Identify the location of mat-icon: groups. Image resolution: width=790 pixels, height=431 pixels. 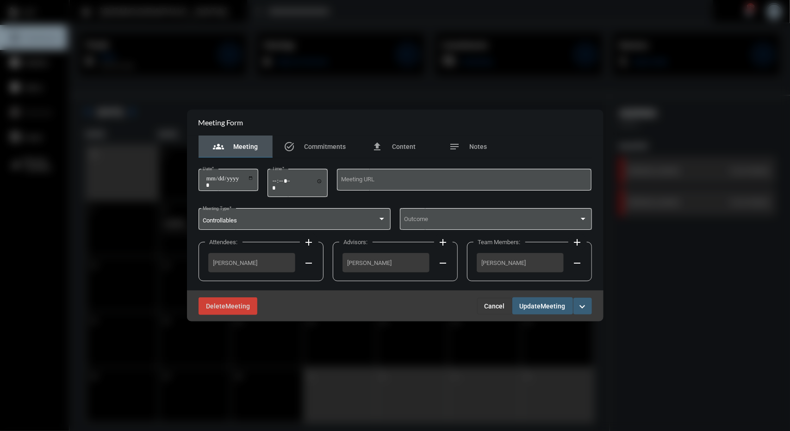
(218, 147).